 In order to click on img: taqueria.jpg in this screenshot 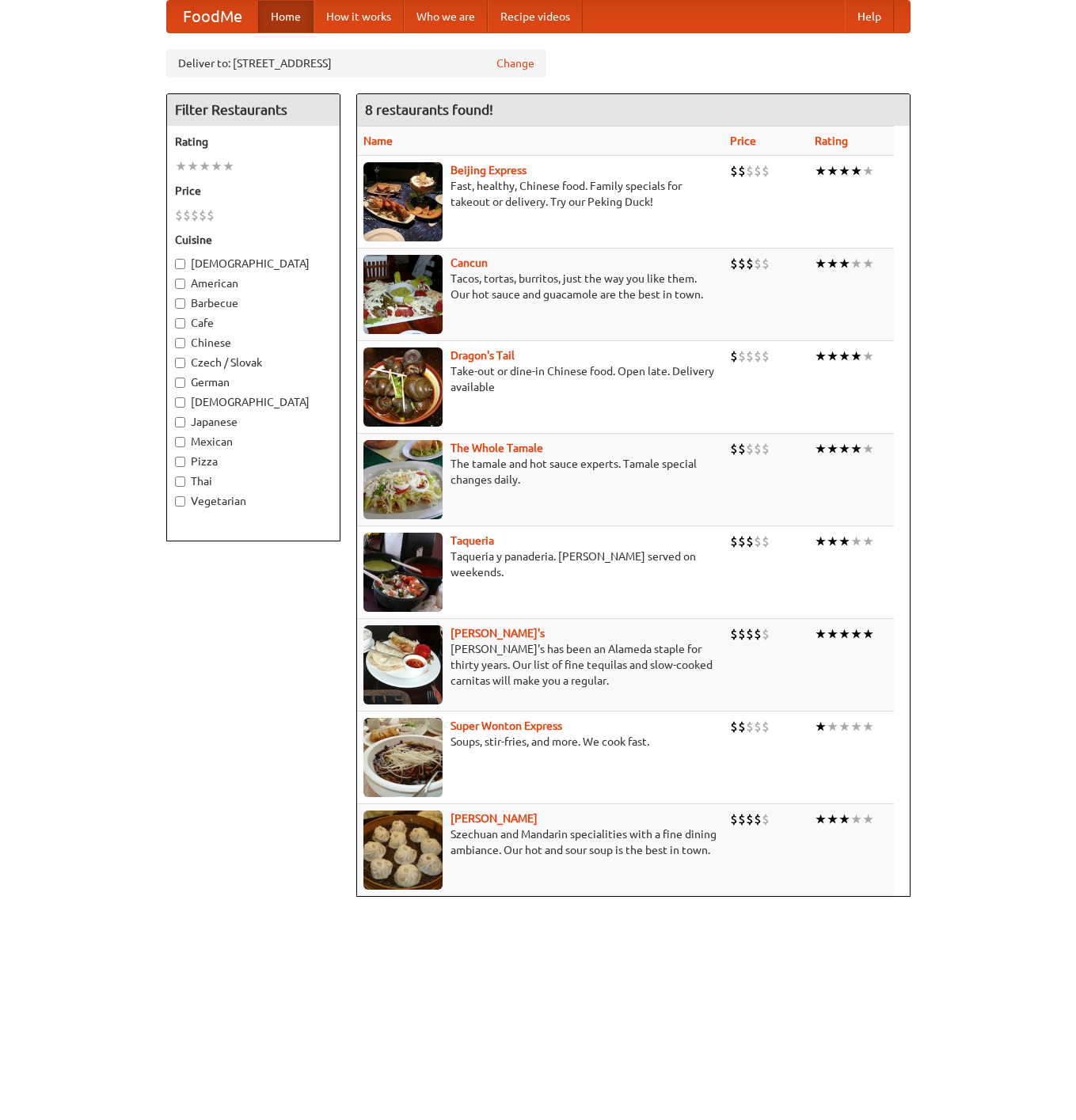, I will do `click(403, 572)`.